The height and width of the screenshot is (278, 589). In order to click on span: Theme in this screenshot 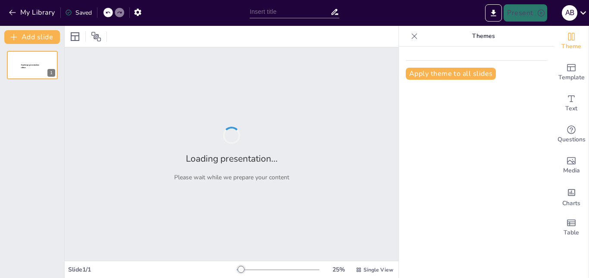, I will do `click(571, 47)`.